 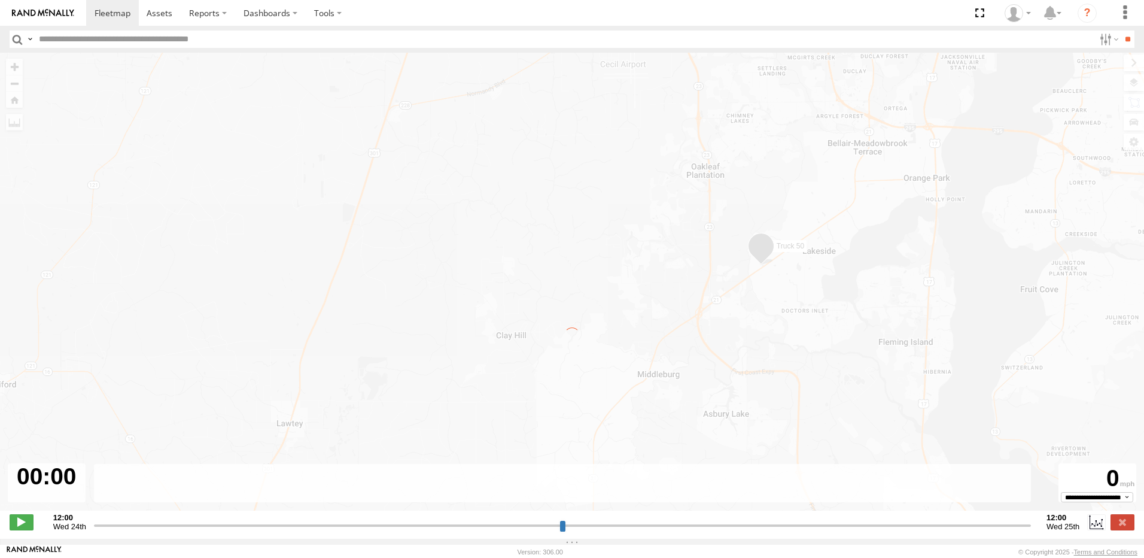 I want to click on img: rand-logo.svg, so click(x=43, y=13).